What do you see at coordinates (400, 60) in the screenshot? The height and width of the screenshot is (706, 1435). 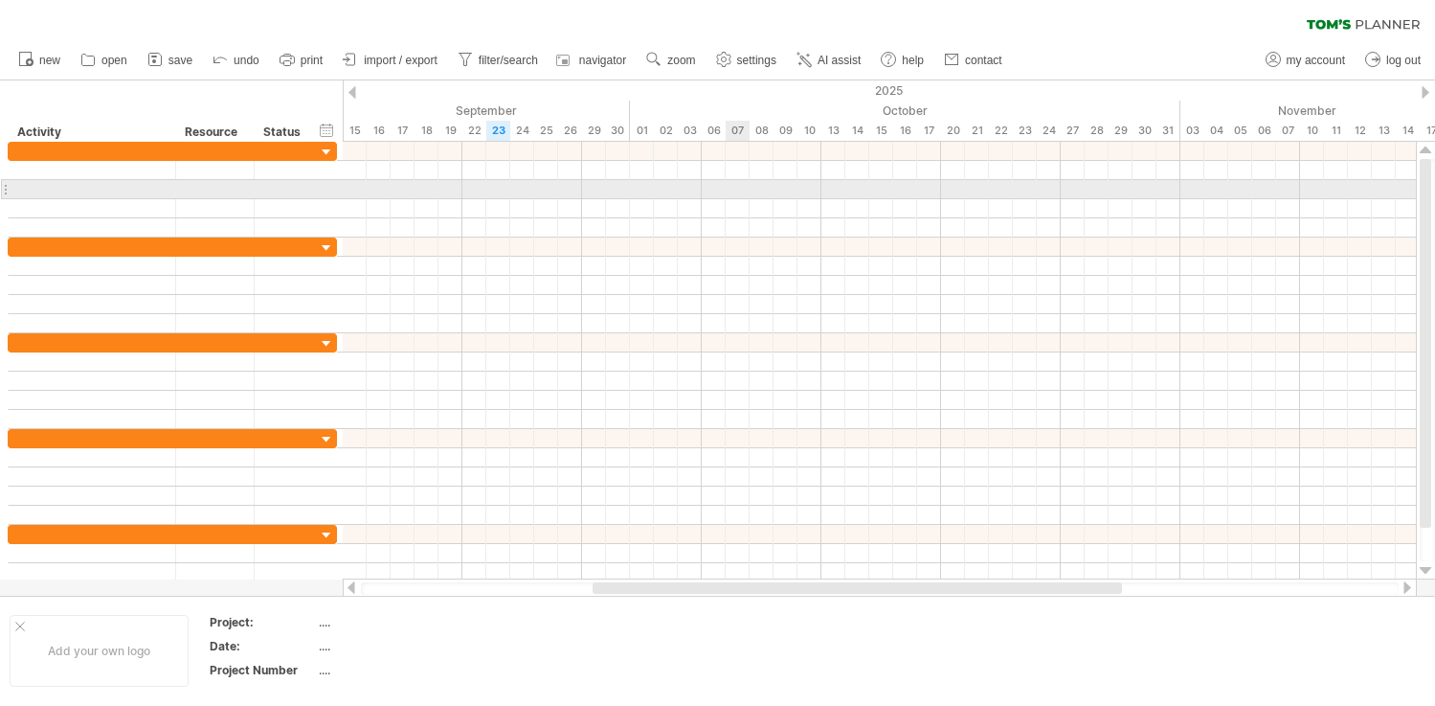 I see `span: import / export` at bounding box center [400, 60].